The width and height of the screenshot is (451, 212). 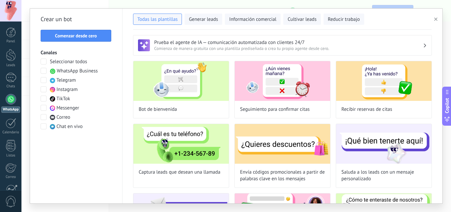 I want to click on button: Generar leads, so click(x=203, y=19).